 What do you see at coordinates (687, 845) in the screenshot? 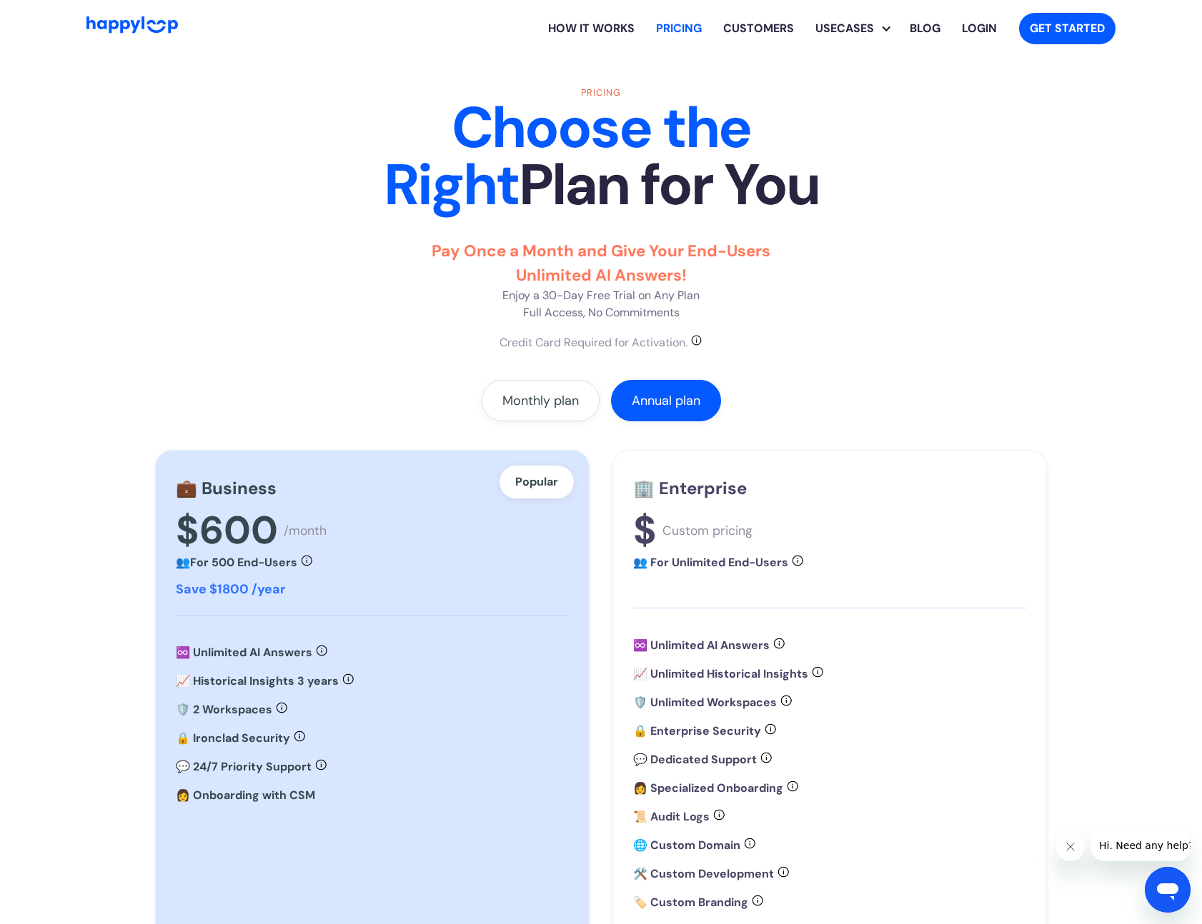
I see `strong: 🌐 Custom Domain` at bounding box center [687, 845].